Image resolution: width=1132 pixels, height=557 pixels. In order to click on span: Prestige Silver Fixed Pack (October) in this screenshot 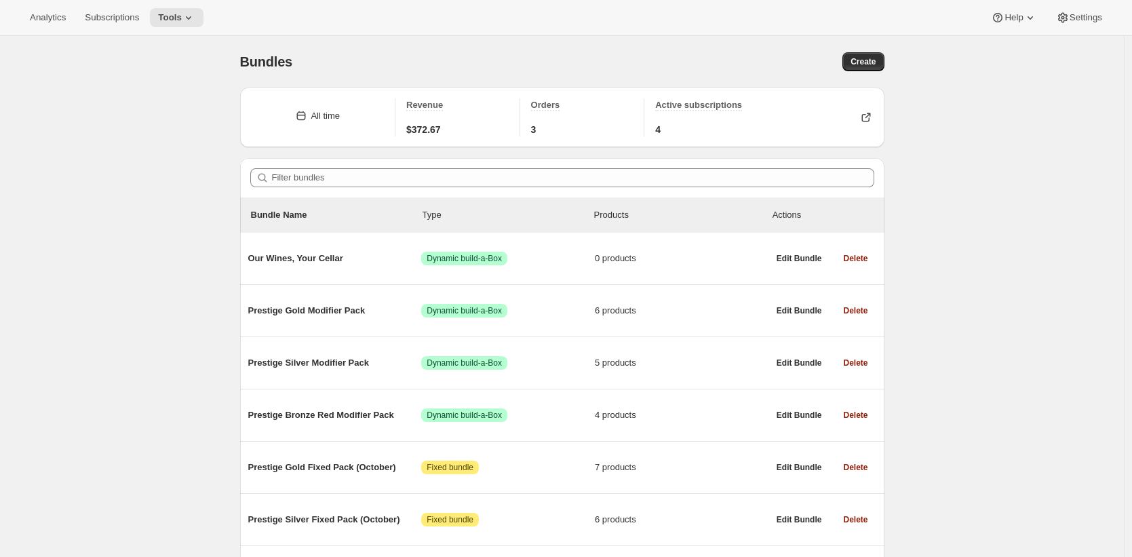, I will do `click(335, 520)`.